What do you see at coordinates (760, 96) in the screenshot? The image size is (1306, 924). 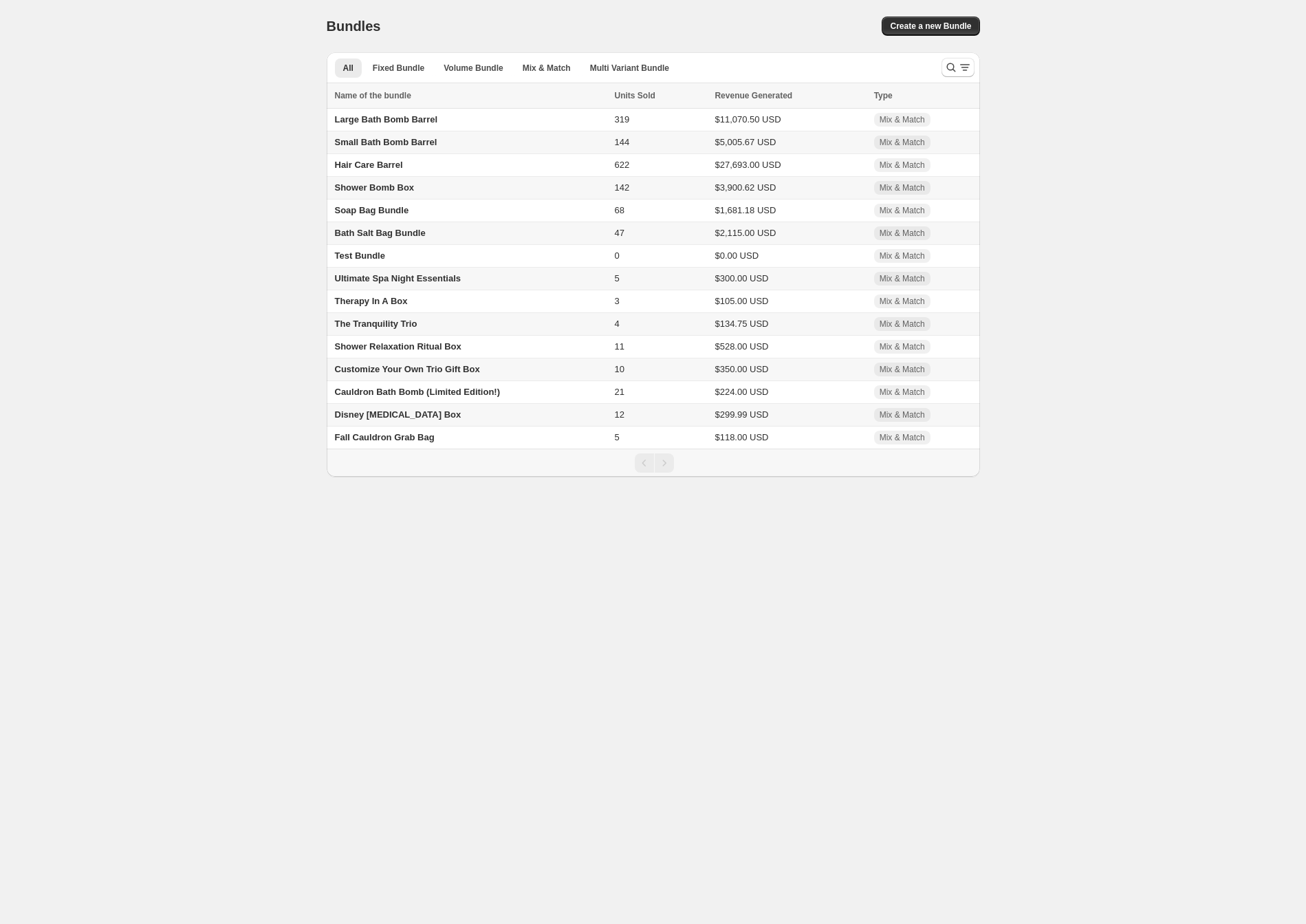 I see `button: Revenue Generated` at bounding box center [760, 96].